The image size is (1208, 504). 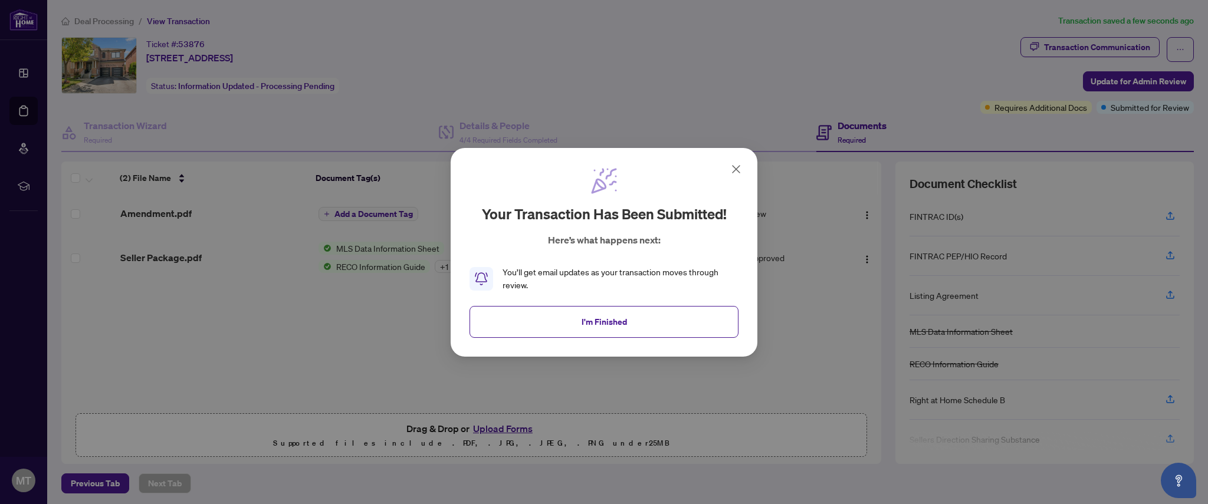 What do you see at coordinates (621, 279) in the screenshot?
I see `div: You’ll get email updates as your transaction moves through review.` at bounding box center [621, 279].